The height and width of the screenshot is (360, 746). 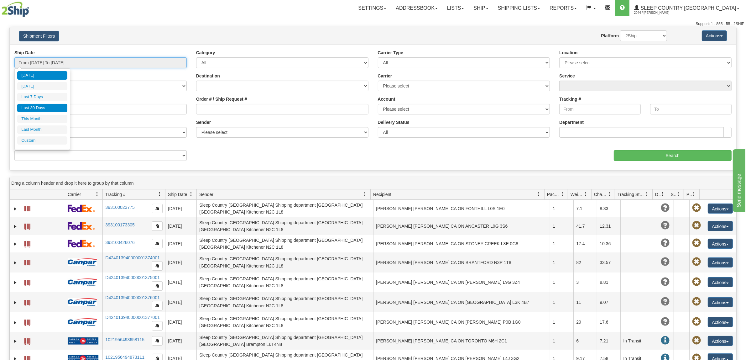 I want to click on li: Last 30 Days, so click(x=42, y=108).